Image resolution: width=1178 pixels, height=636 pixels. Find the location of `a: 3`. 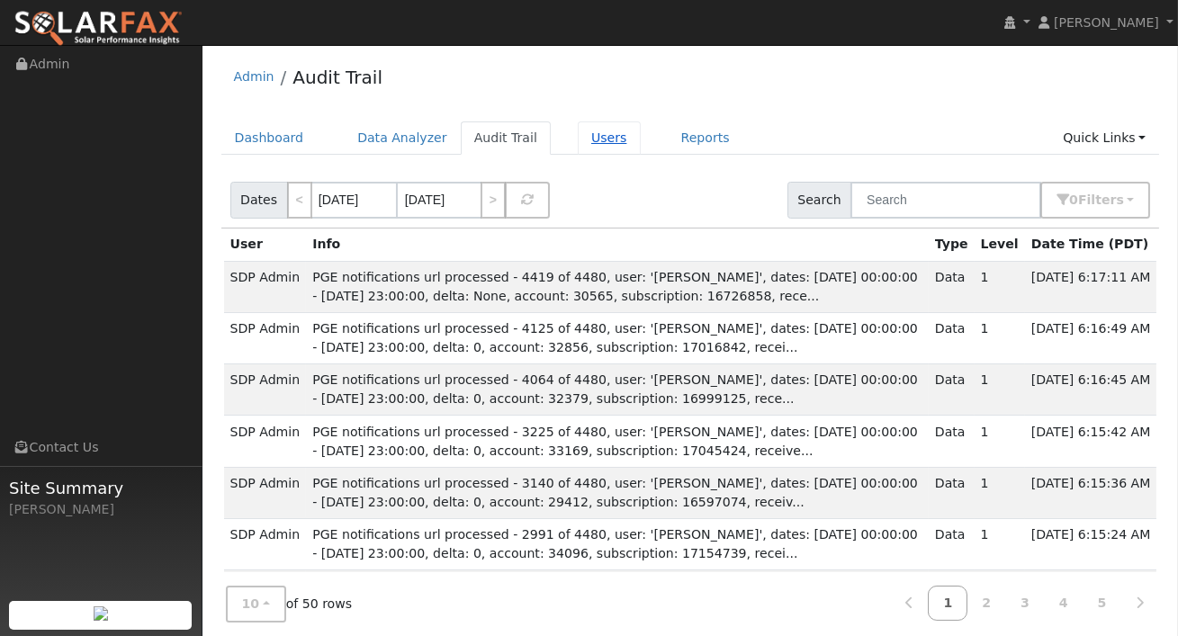

a: 3 is located at coordinates (1025, 603).